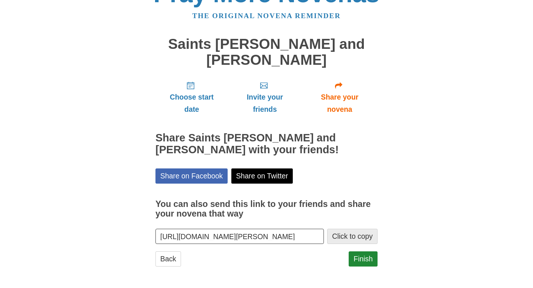  What do you see at coordinates (168, 259) in the screenshot?
I see `a: Back` at bounding box center [168, 259].